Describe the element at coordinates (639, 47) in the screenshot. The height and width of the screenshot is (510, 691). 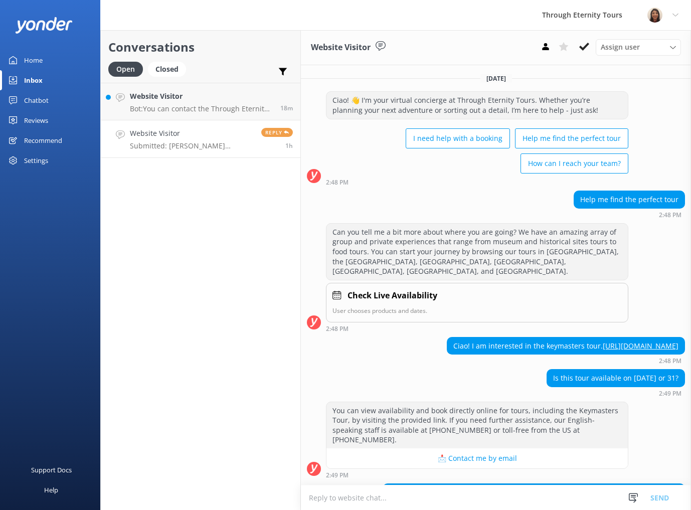
I see `div: Assign User` at that location.